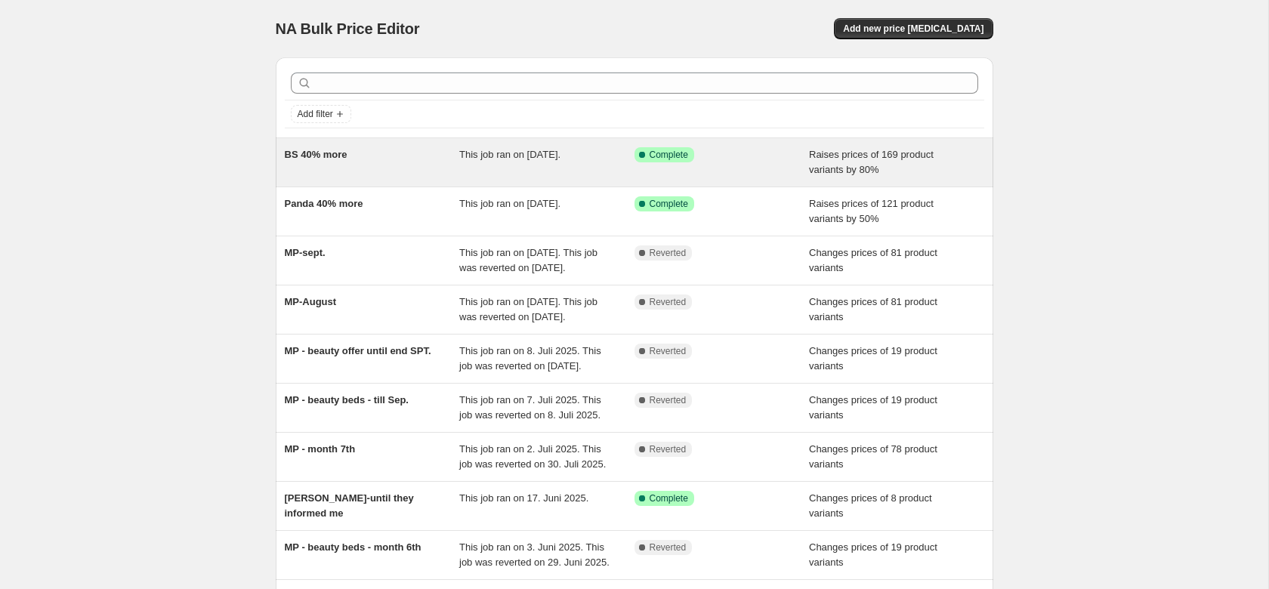  What do you see at coordinates (315, 114) in the screenshot?
I see `span: Add filter` at bounding box center [315, 114].